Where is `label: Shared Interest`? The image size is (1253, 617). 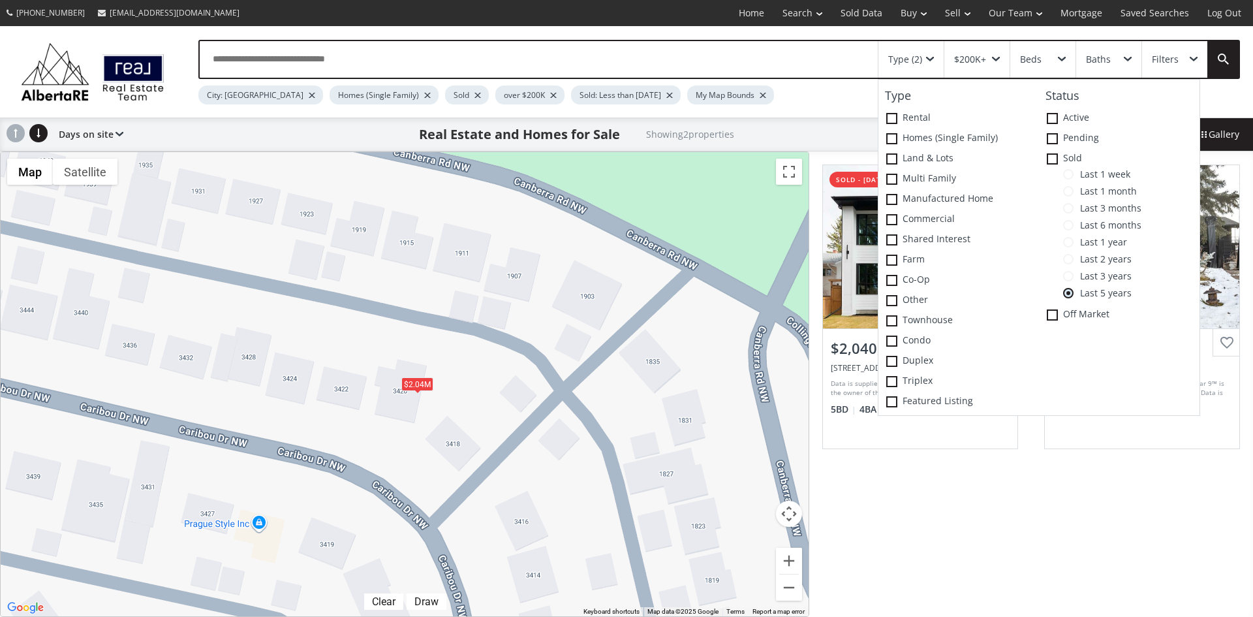
label: Shared Interest is located at coordinates (959, 239).